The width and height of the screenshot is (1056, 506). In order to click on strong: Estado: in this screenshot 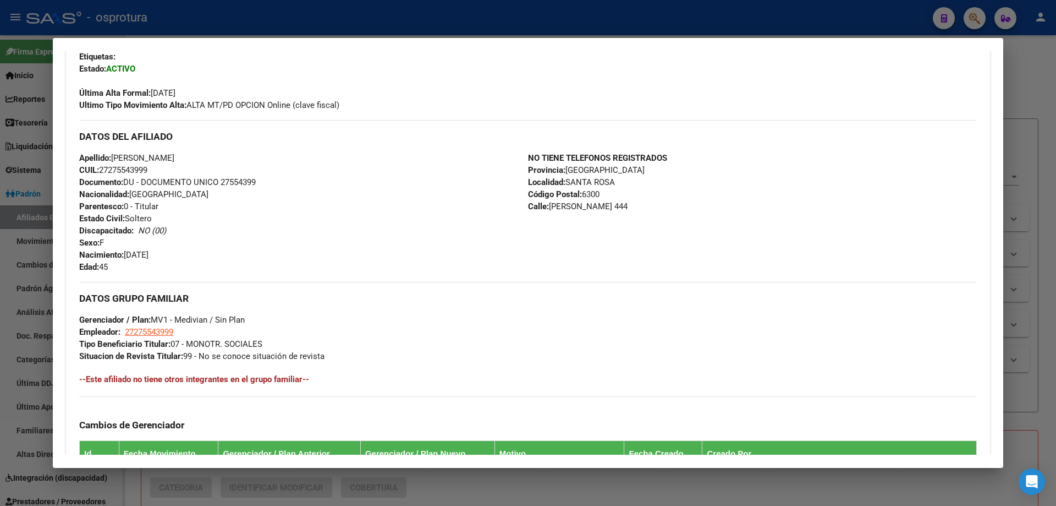, I will do `click(92, 69)`.